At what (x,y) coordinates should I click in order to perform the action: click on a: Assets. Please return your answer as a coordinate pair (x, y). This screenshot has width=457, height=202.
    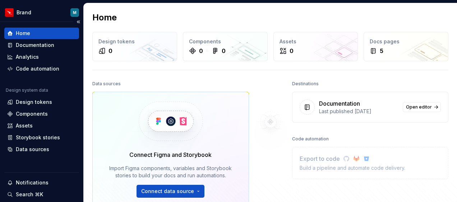
    Looking at the image, I should click on (42, 126).